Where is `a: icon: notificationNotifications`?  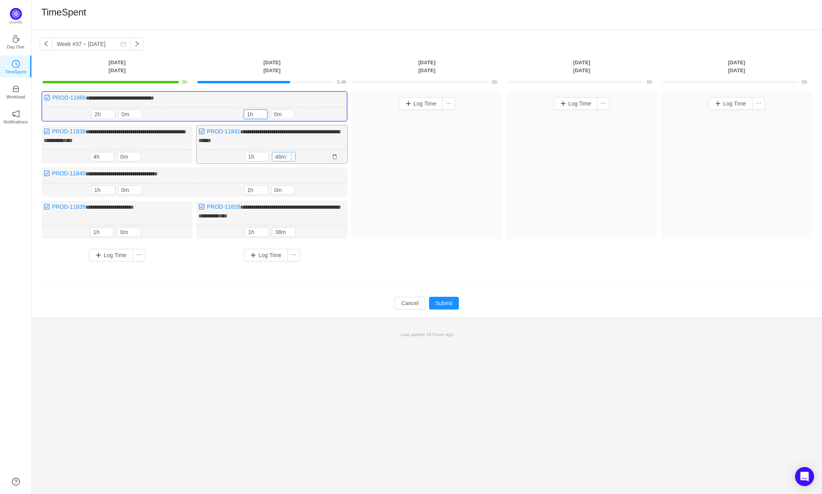
a: icon: notificationNotifications is located at coordinates (16, 116).